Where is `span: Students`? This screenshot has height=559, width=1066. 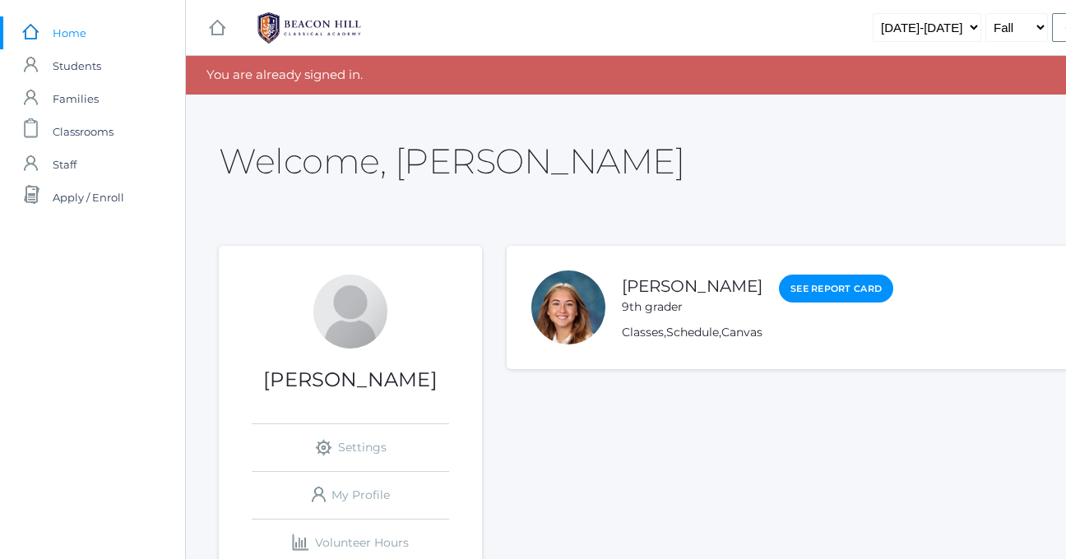
span: Students is located at coordinates (76, 66).